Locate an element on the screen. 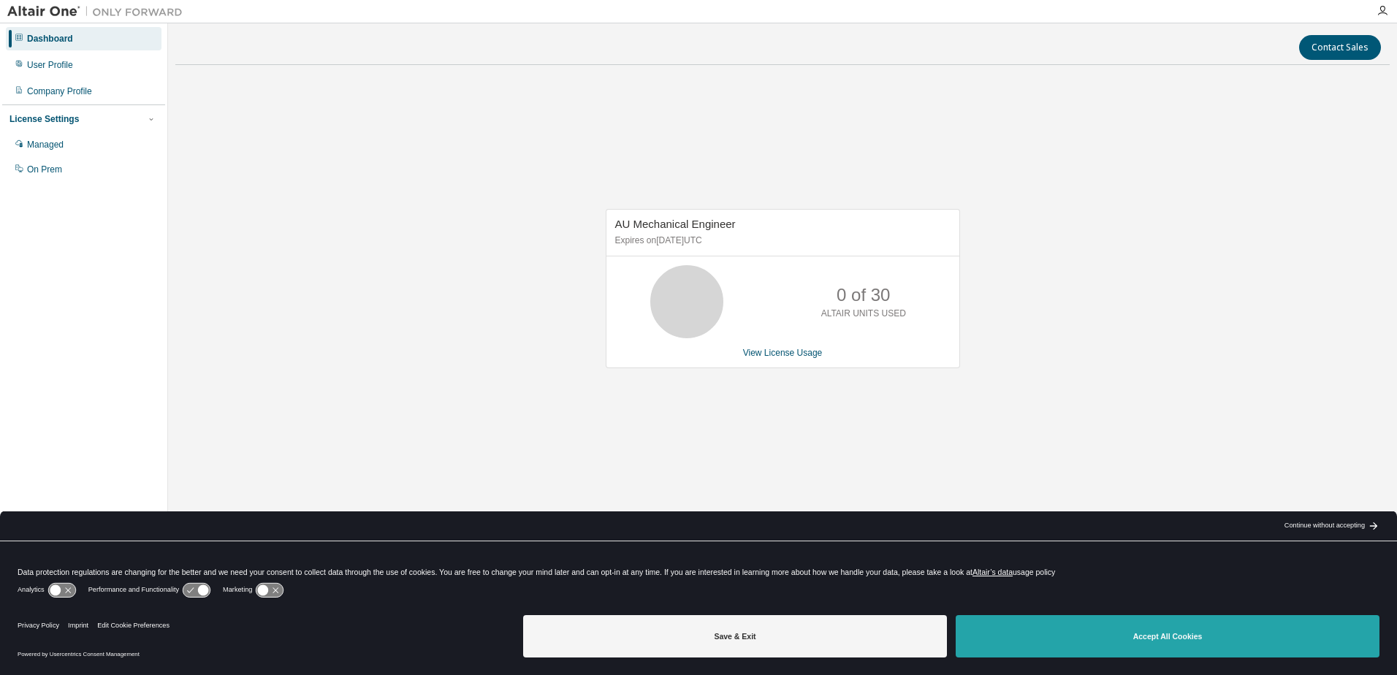  div: Dashboard is located at coordinates (50, 39).